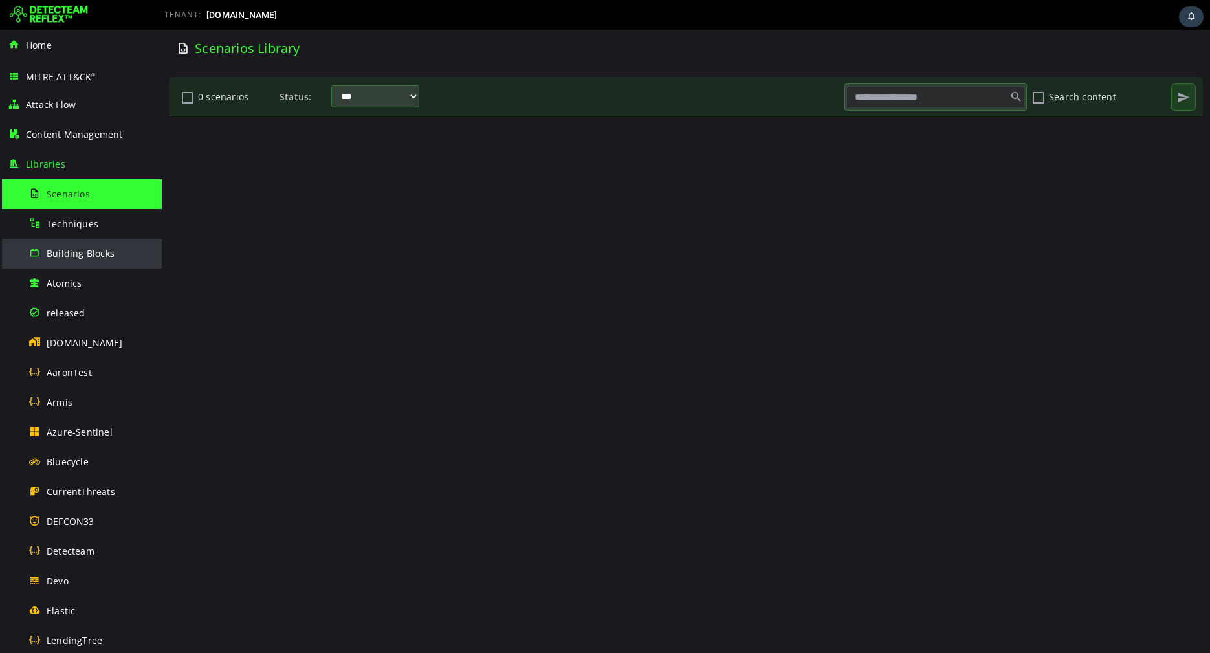 The image size is (1210, 653). I want to click on span: Building Blocks, so click(80, 253).